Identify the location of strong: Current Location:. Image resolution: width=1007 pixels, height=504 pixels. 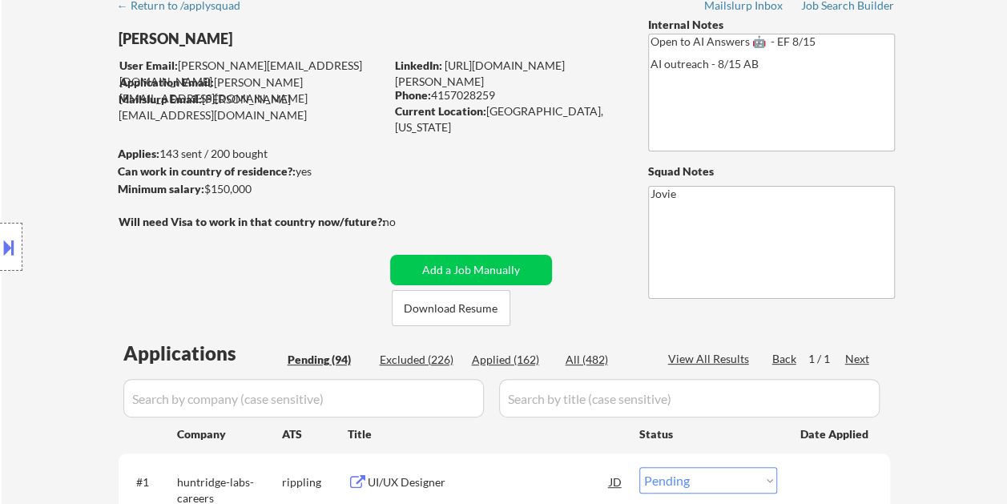
(440, 111).